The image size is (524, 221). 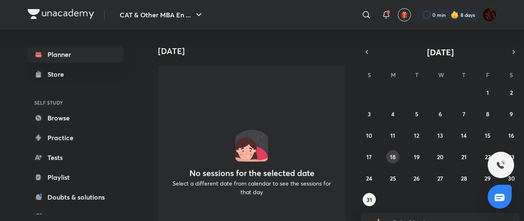 I want to click on abbr: Monday, so click(x=393, y=75).